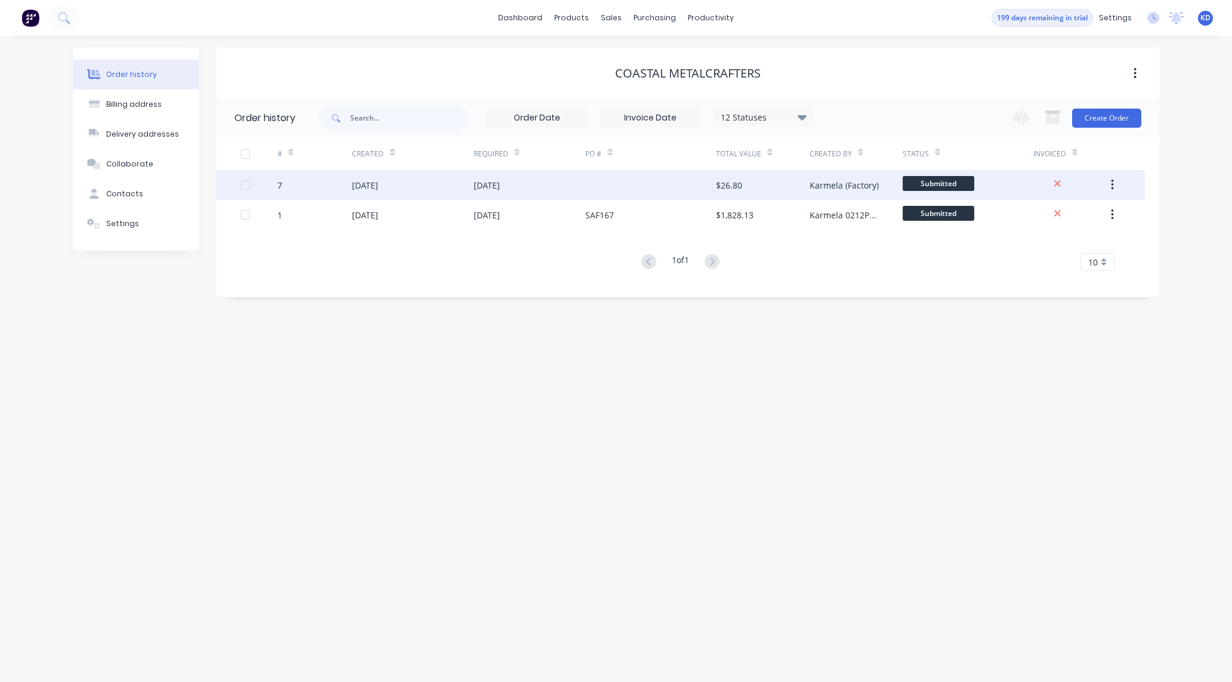  Describe the element at coordinates (1205, 18) in the screenshot. I see `span: KD` at that location.